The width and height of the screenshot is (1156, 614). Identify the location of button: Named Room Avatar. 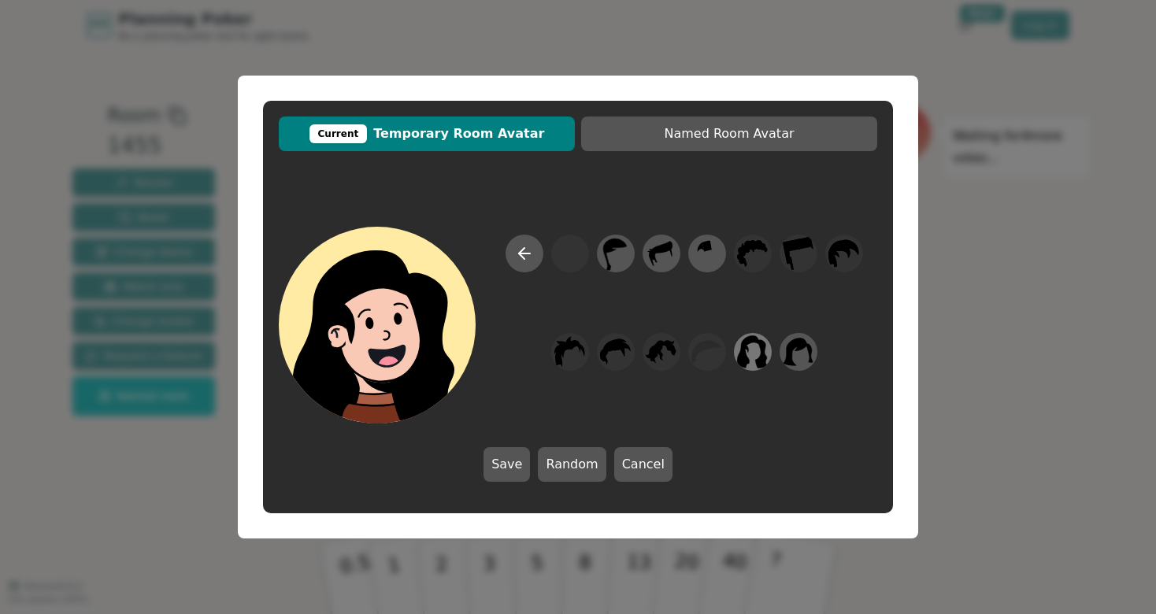
(729, 134).